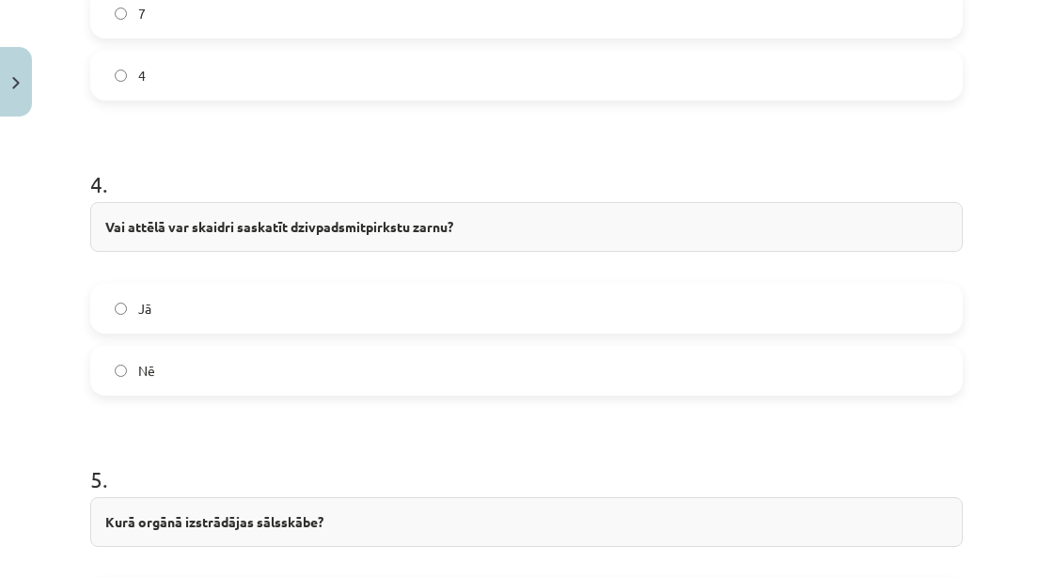 Image resolution: width=1053 pixels, height=578 pixels. Describe the element at coordinates (120, 75) in the screenshot. I see `input: 4` at that location.